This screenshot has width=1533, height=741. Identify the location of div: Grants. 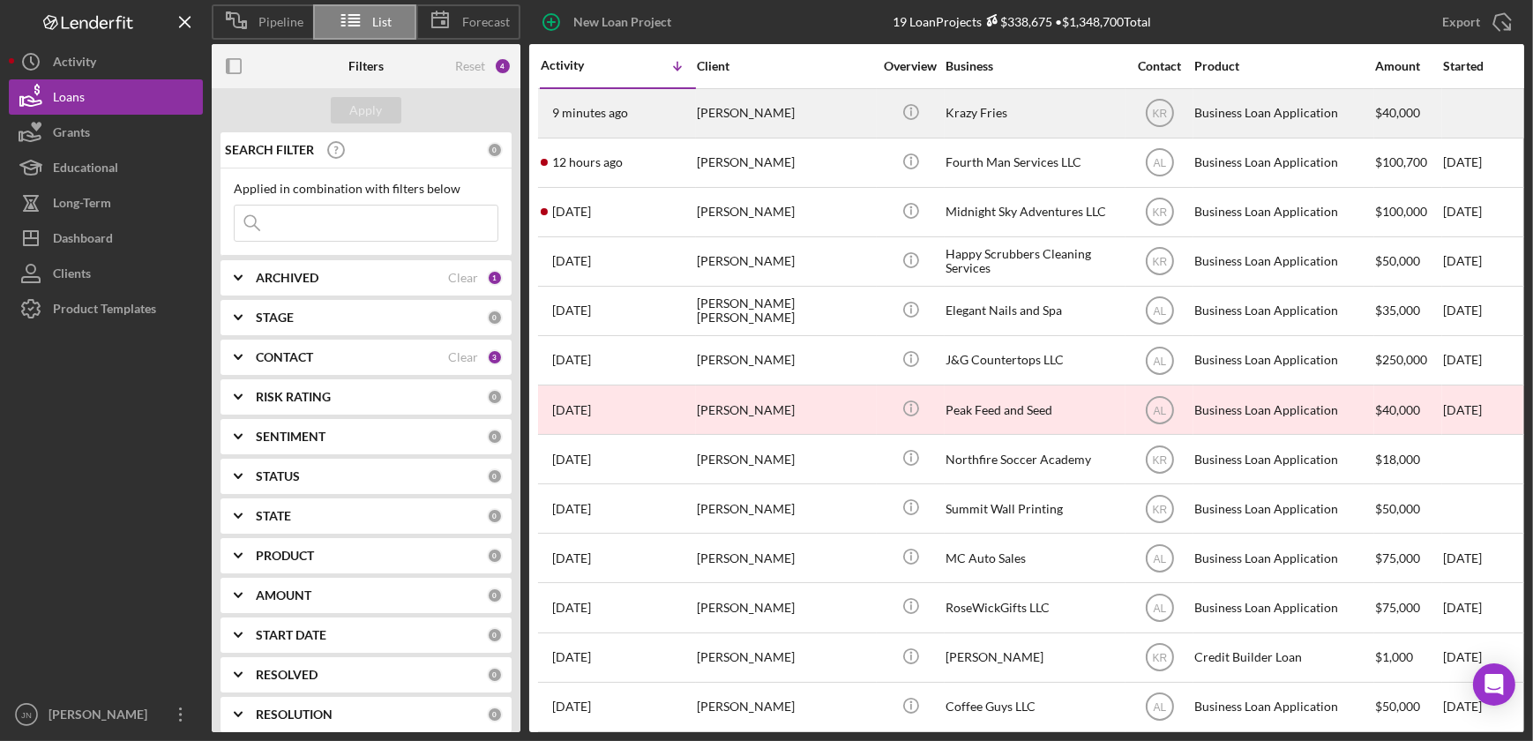
(71, 134).